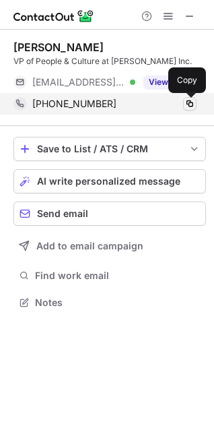 Image resolution: width=214 pixels, height=430 pixels. What do you see at coordinates (109, 181) in the screenshot?
I see `span: AI write personalized message` at bounding box center [109, 181].